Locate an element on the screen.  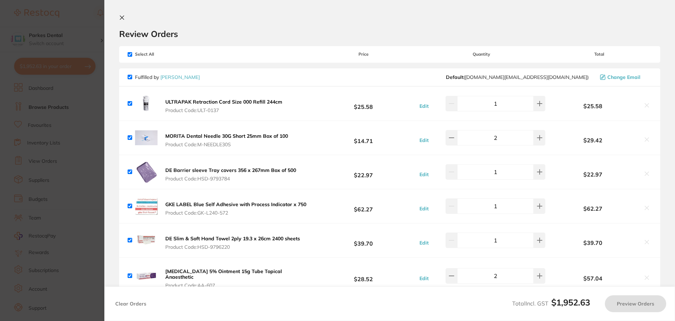
span: Quantity is located at coordinates (482, 54).